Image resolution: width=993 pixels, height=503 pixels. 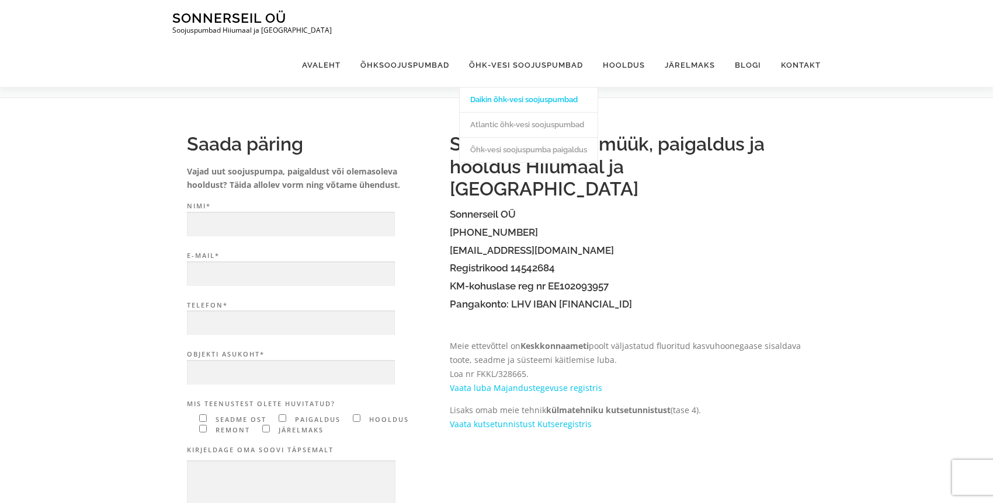 I want to click on a: Õhk-vesi soojuspumbad, so click(x=526, y=65).